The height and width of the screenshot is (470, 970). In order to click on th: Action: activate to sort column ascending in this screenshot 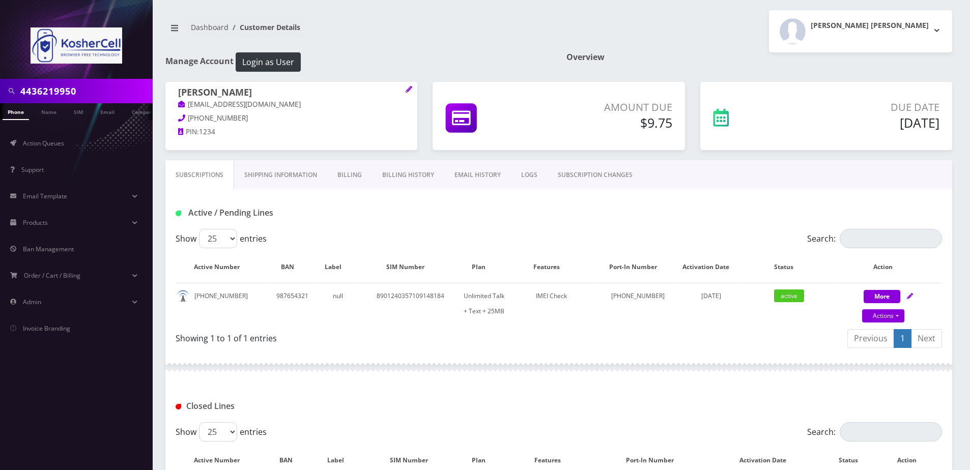, I will do `click(888, 267)`.